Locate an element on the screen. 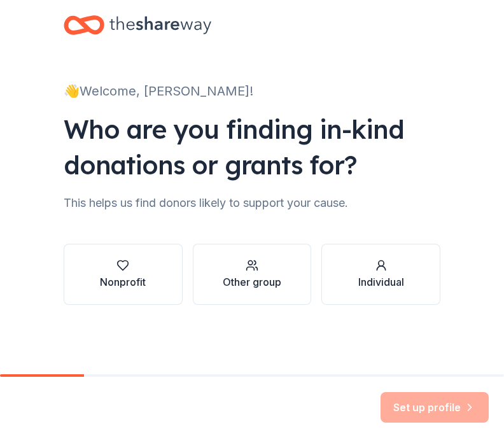 The width and height of the screenshot is (504, 443). div: Individual is located at coordinates (381, 282).